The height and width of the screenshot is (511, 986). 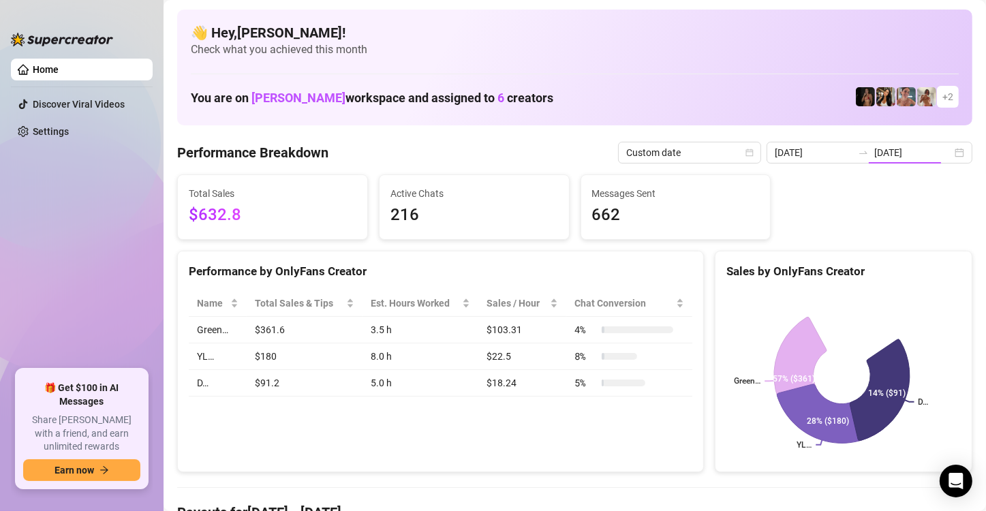 What do you see at coordinates (517, 303) in the screenshot?
I see `span: Sales / Hour` at bounding box center [517, 303].